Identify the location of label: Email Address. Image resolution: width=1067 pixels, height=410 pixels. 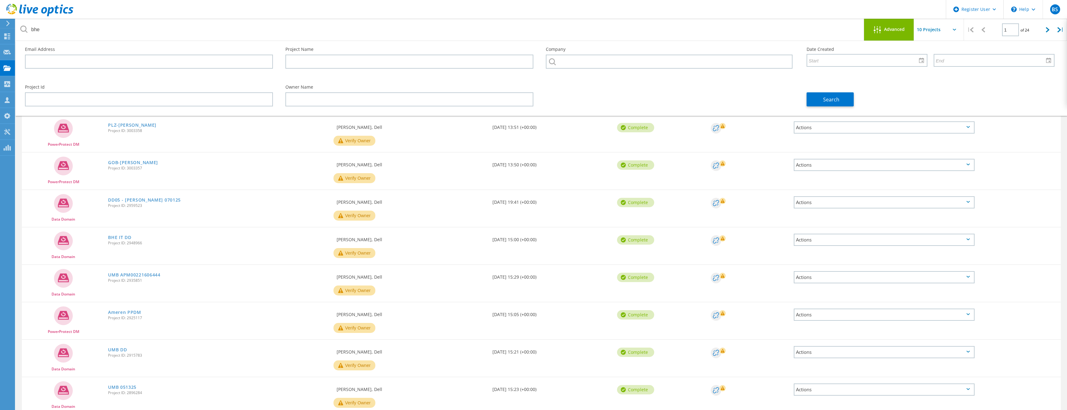
(149, 49).